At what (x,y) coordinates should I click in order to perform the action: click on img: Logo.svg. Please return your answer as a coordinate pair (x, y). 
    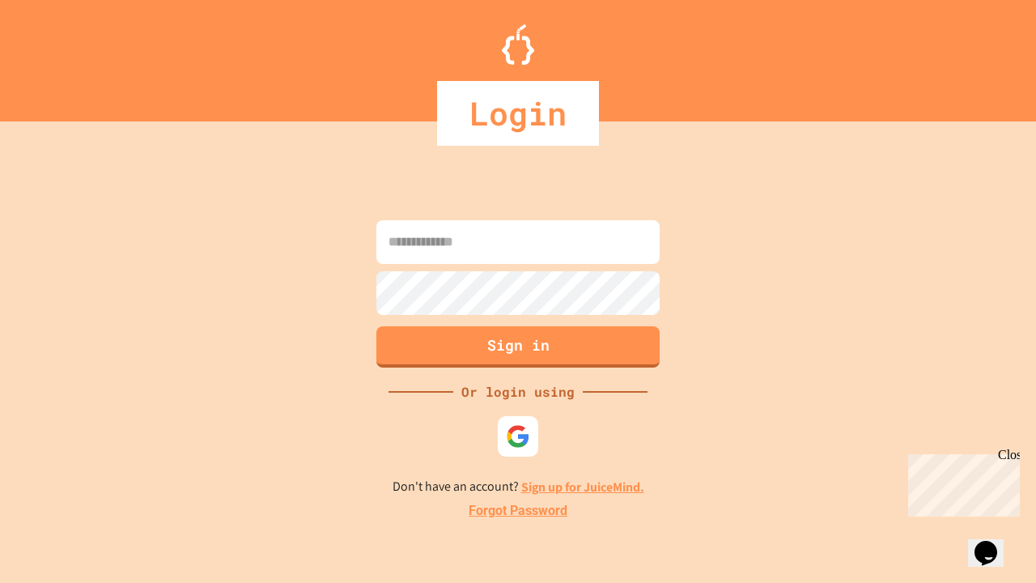
    Looking at the image, I should click on (518, 45).